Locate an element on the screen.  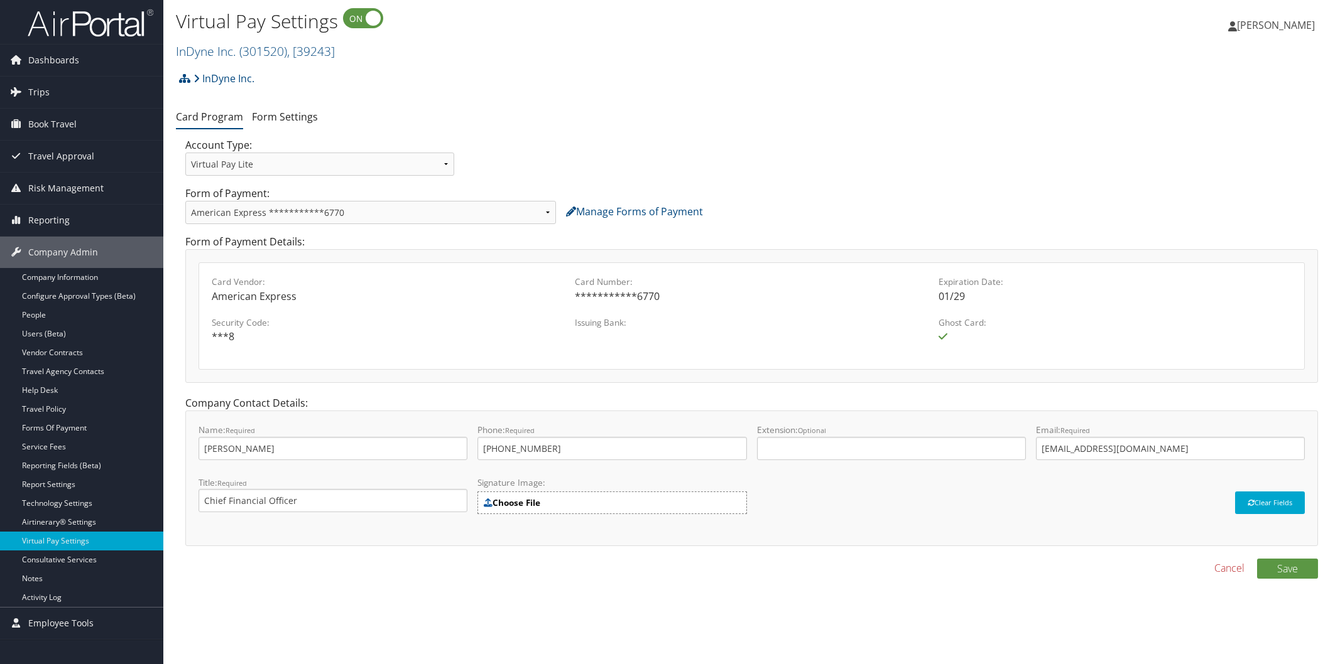
img: airportal-logo.png is located at coordinates (90, 23).